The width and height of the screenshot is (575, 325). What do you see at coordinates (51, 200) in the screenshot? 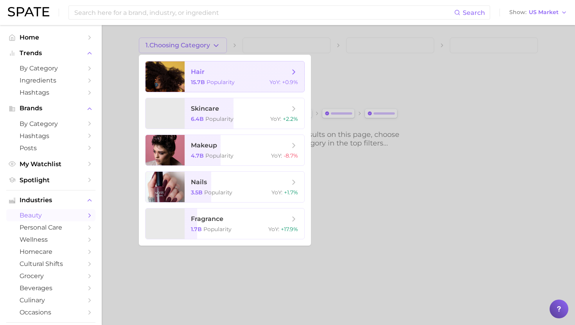
I see `button: Industries` at bounding box center [51, 200].